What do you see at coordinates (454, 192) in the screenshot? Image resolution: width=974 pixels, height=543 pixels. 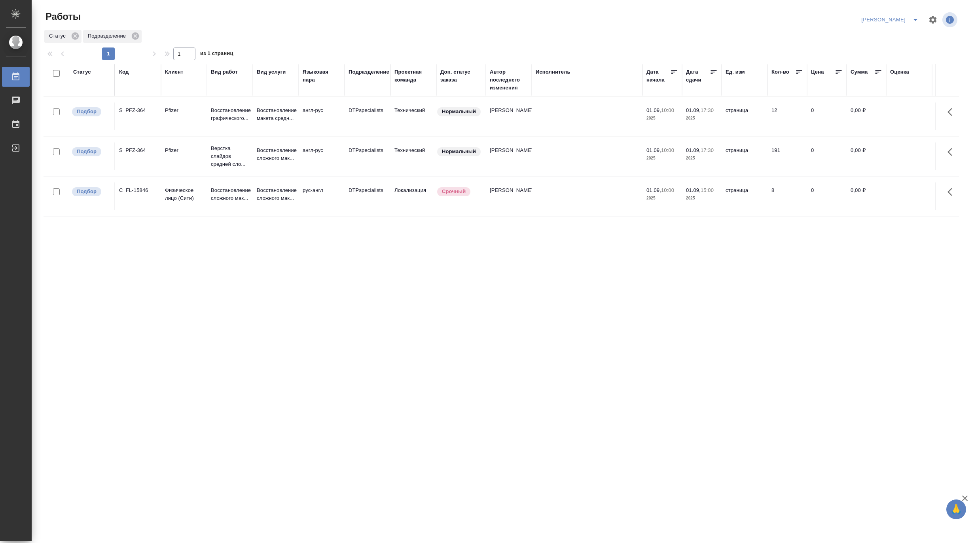 I see `p: Срочный` at bounding box center [454, 192].